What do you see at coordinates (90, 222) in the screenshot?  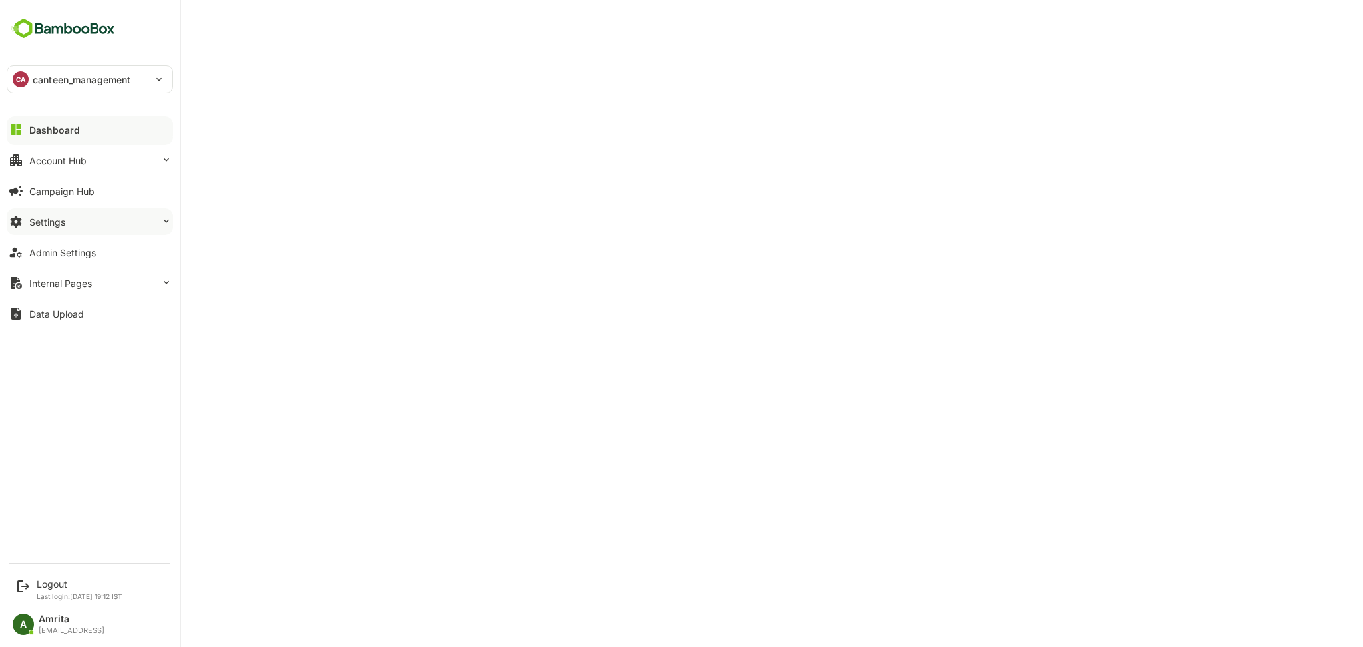 I see `button: Settings` at bounding box center [90, 222].